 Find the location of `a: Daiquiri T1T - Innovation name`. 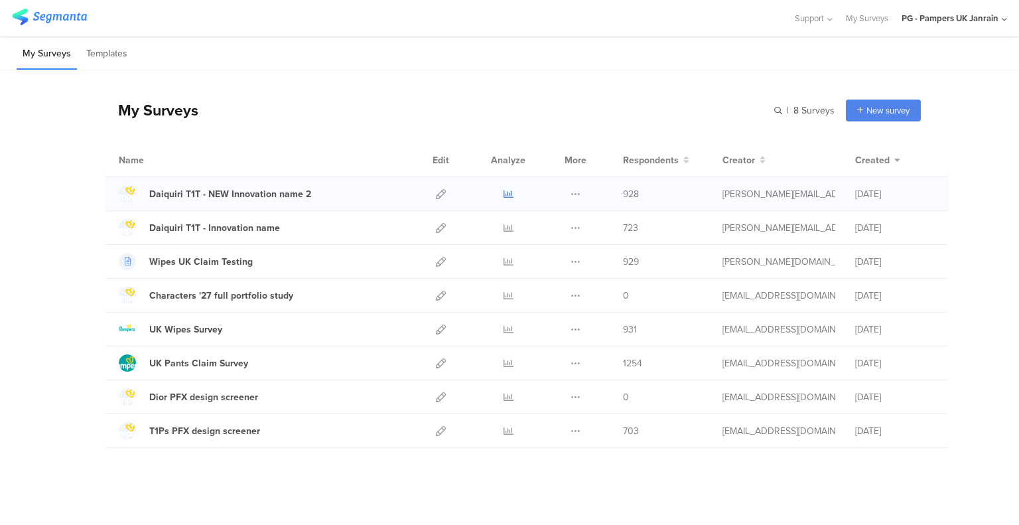

a: Daiquiri T1T - Innovation name is located at coordinates (199, 228).